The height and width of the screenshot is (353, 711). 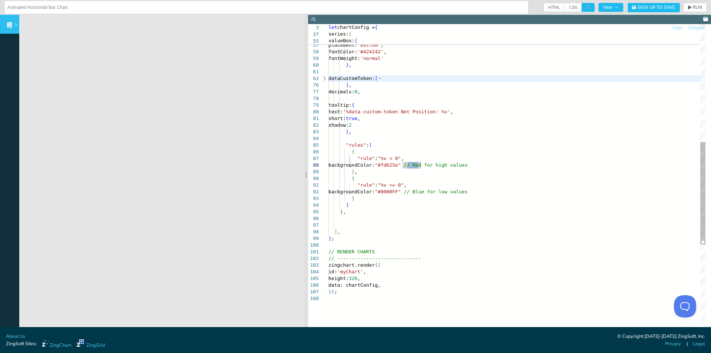 What do you see at coordinates (370, 51) in the screenshot?
I see `span: '#424242'` at bounding box center [370, 51].